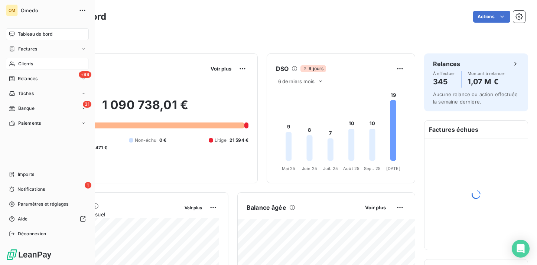 The width and height of the screenshot is (537, 265). What do you see at coordinates (444, 74) in the screenshot?
I see `span: À effectuer` at bounding box center [444, 74].